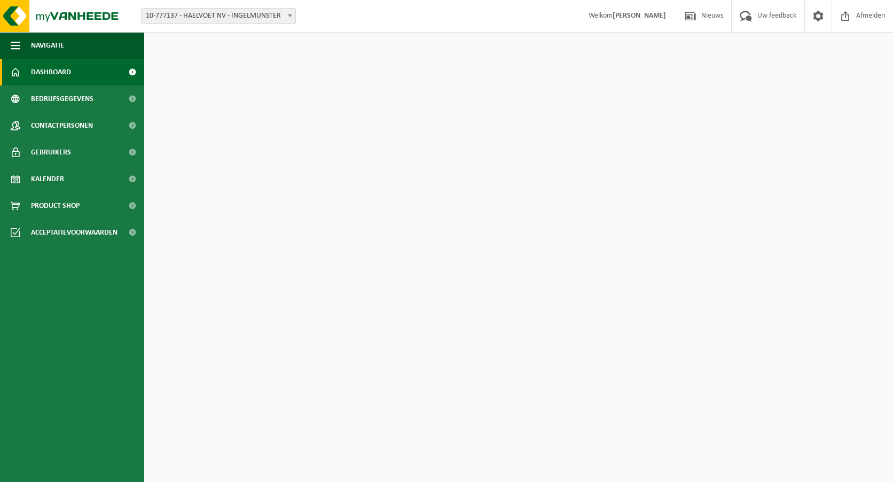  Describe the element at coordinates (74, 232) in the screenshot. I see `span: Acceptatievoorwaarden` at that location.